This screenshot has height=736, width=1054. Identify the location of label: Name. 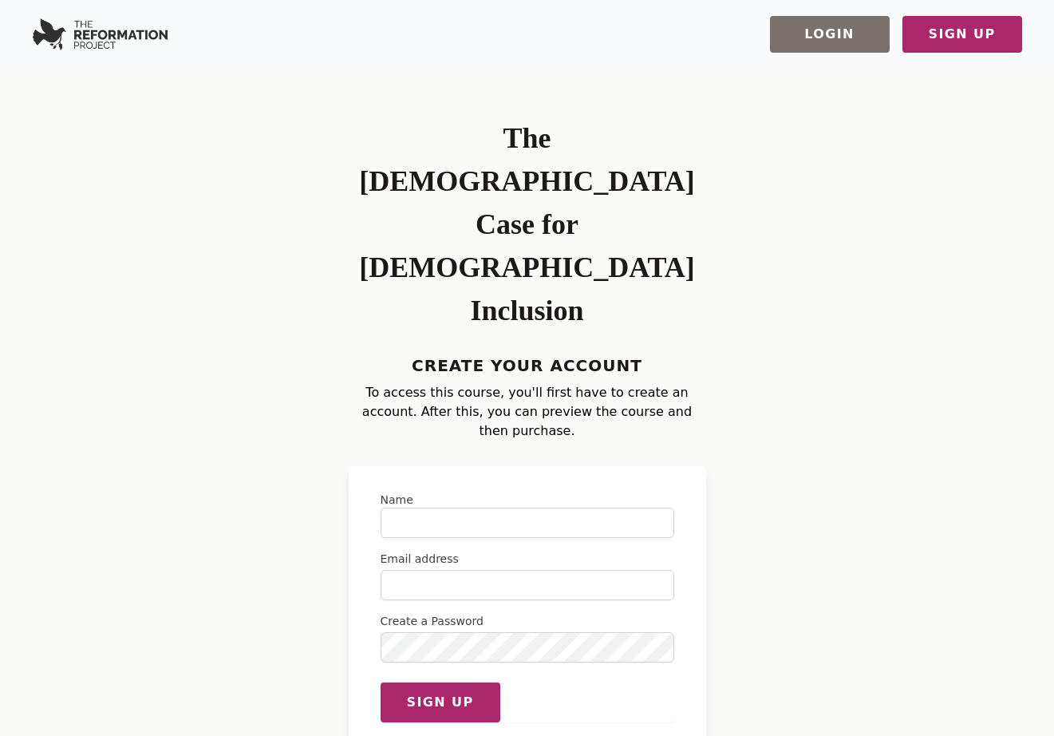
(528, 500).